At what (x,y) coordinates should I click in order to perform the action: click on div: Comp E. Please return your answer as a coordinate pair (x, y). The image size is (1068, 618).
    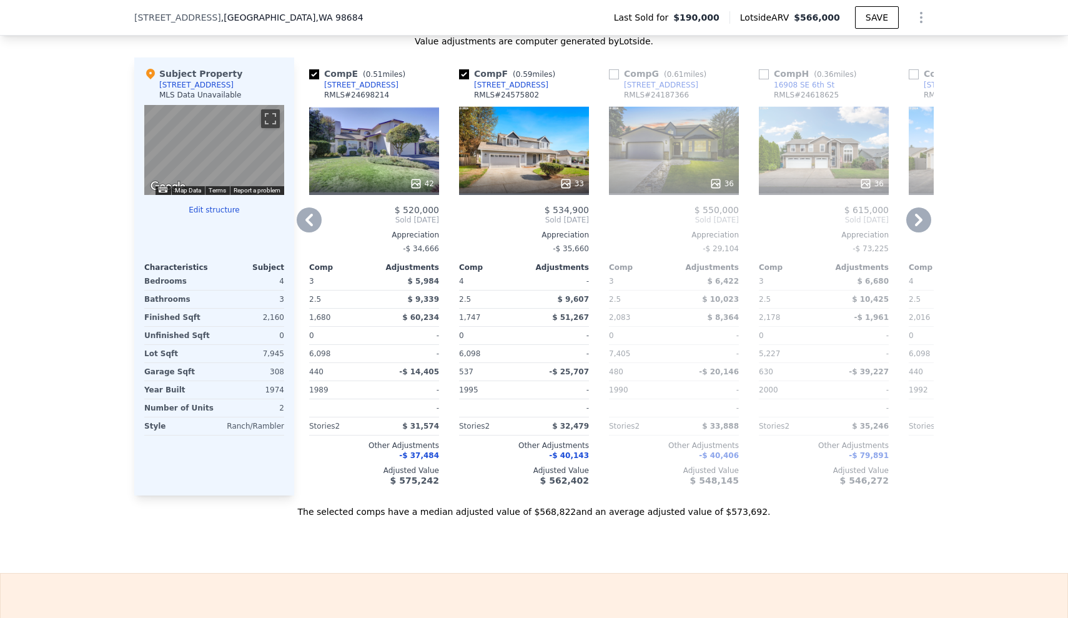
    Looking at the image, I should click on (360, 74).